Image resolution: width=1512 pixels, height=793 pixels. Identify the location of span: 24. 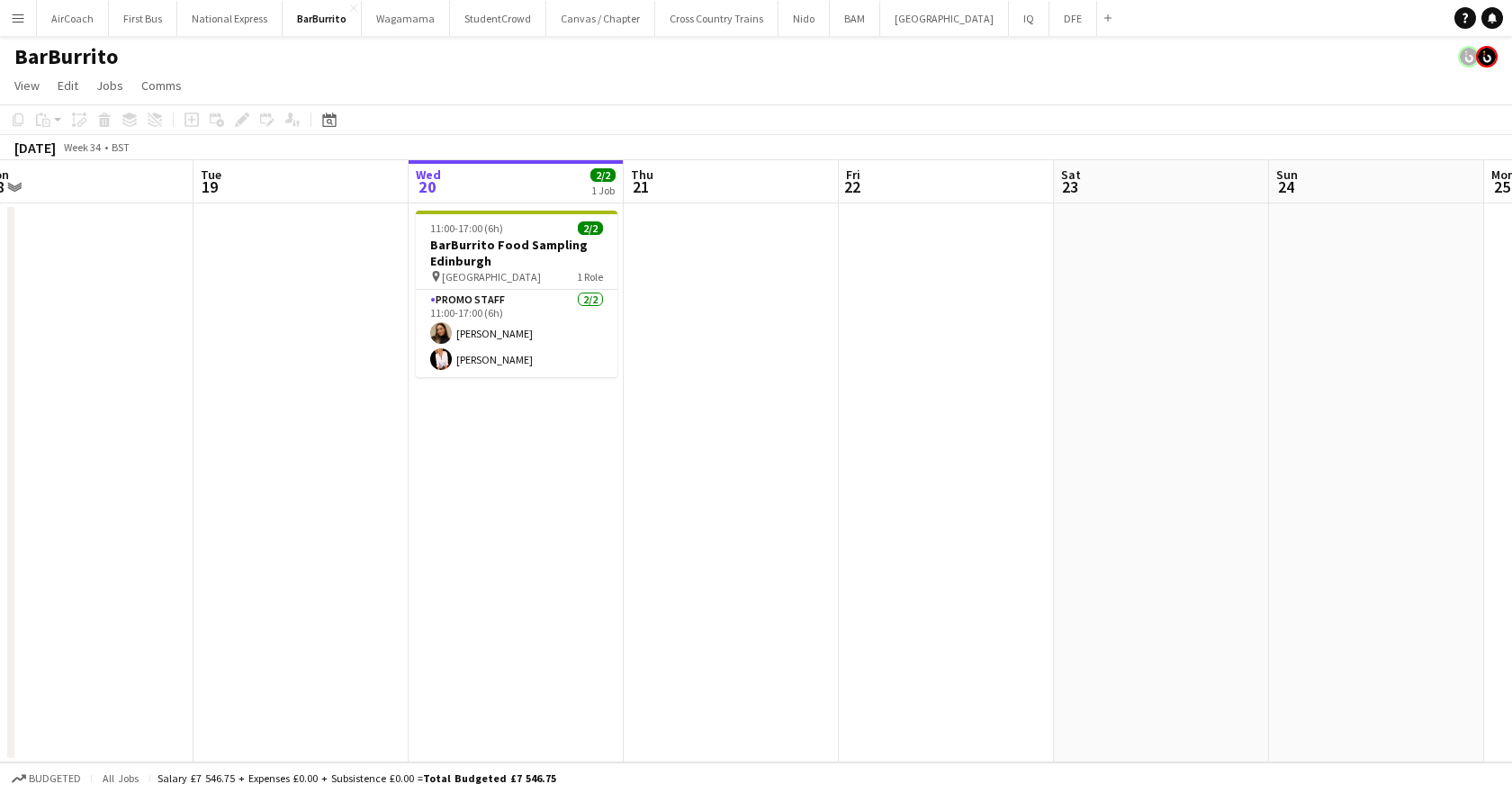
(1286, 186).